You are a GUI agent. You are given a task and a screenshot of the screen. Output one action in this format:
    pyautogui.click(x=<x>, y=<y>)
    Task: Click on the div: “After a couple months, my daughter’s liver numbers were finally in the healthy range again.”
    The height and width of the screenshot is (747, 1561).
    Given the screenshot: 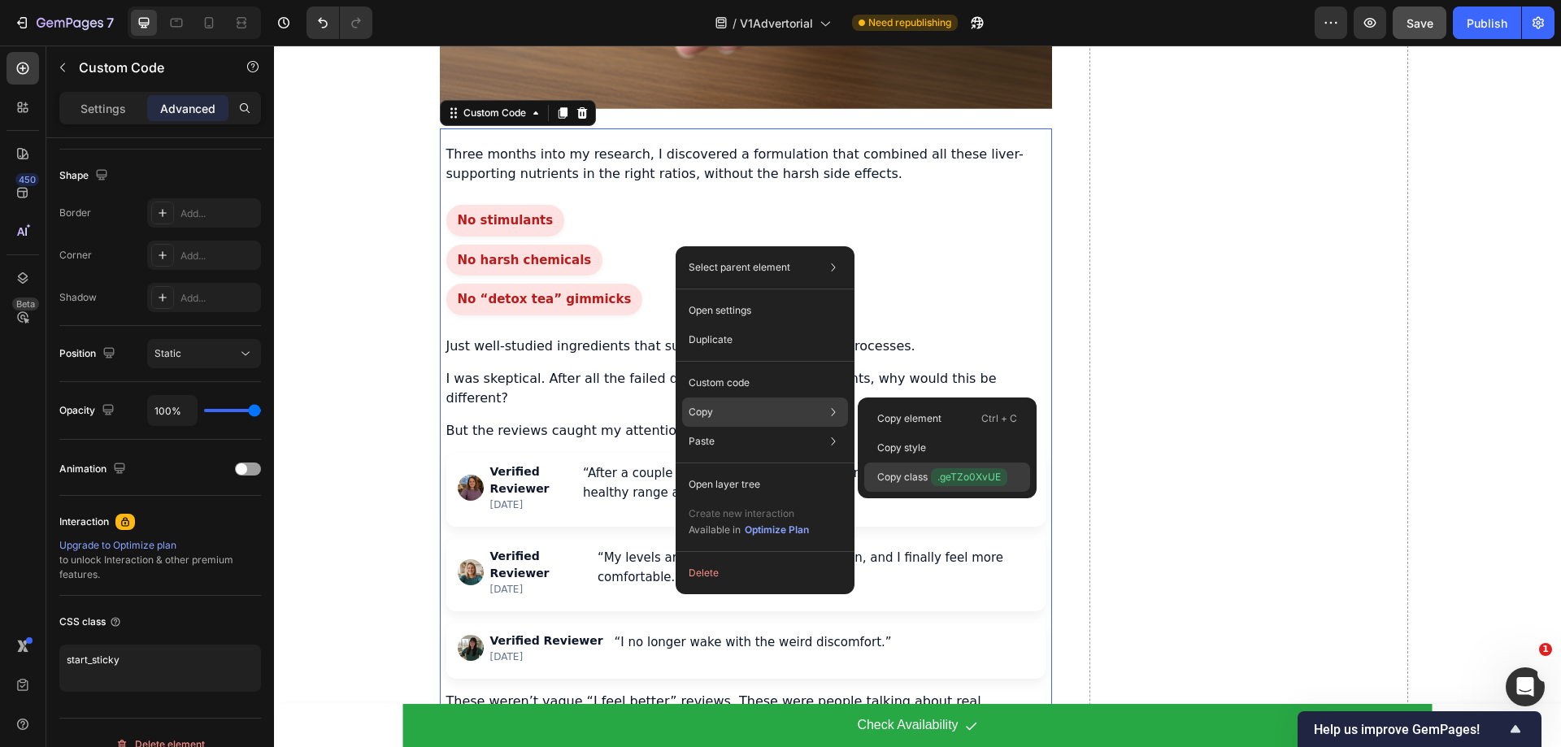 What is the action you would take?
    pyautogui.click(x=534, y=437)
    